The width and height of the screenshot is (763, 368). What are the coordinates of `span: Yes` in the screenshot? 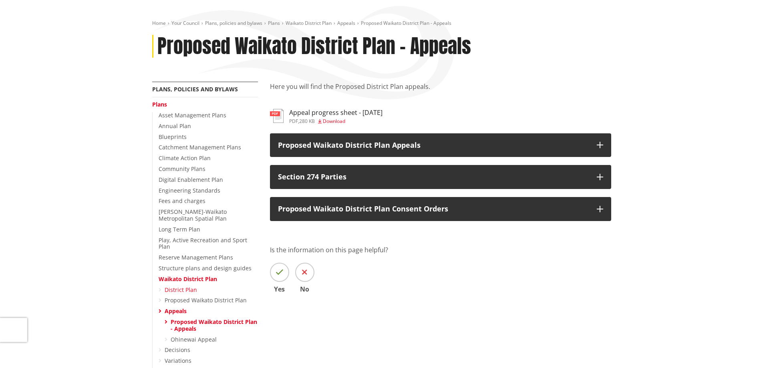 It's located at (280, 289).